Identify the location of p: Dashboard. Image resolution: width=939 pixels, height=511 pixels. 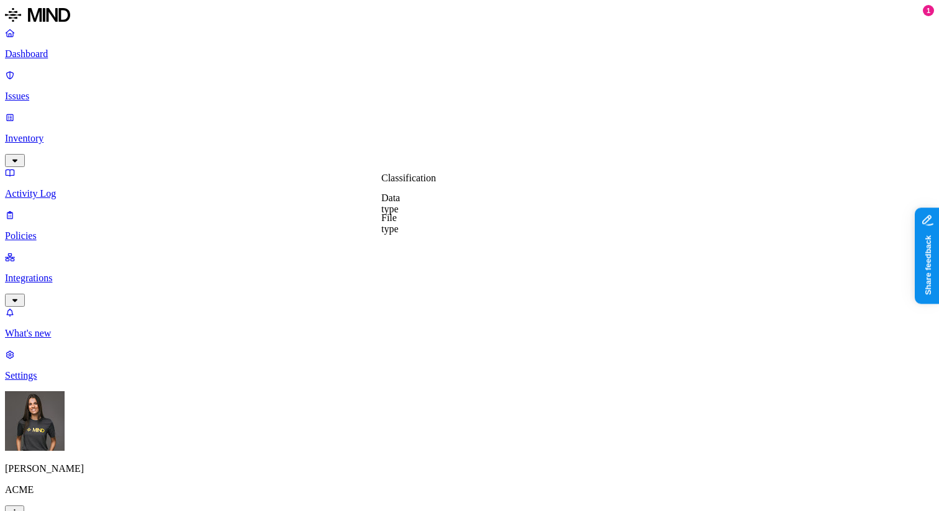
(470, 54).